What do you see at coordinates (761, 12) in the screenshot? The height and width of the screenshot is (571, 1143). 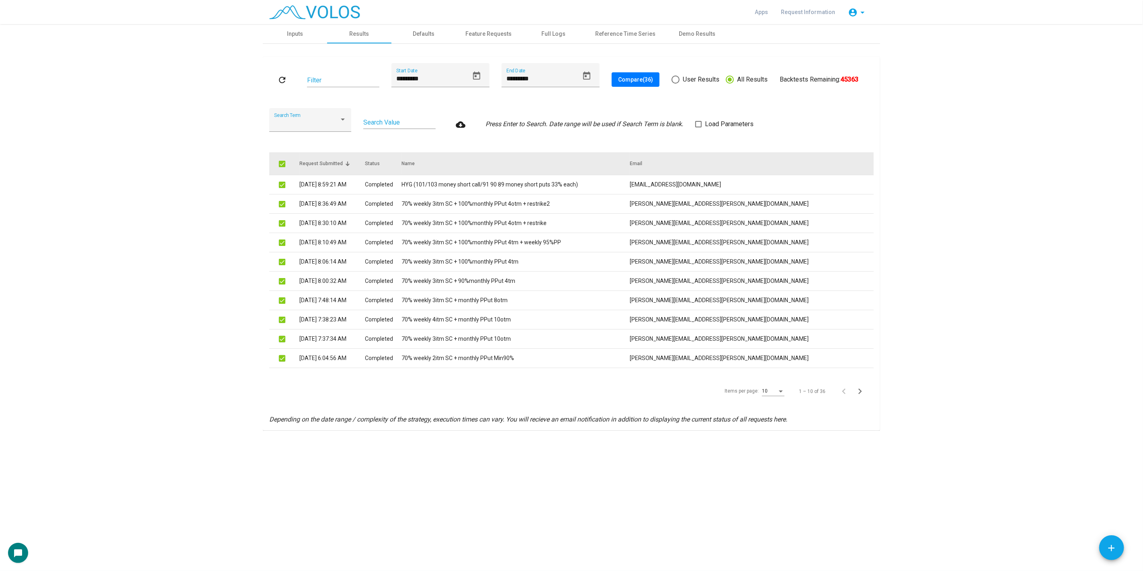 I see `a: Apps` at bounding box center [761, 12].